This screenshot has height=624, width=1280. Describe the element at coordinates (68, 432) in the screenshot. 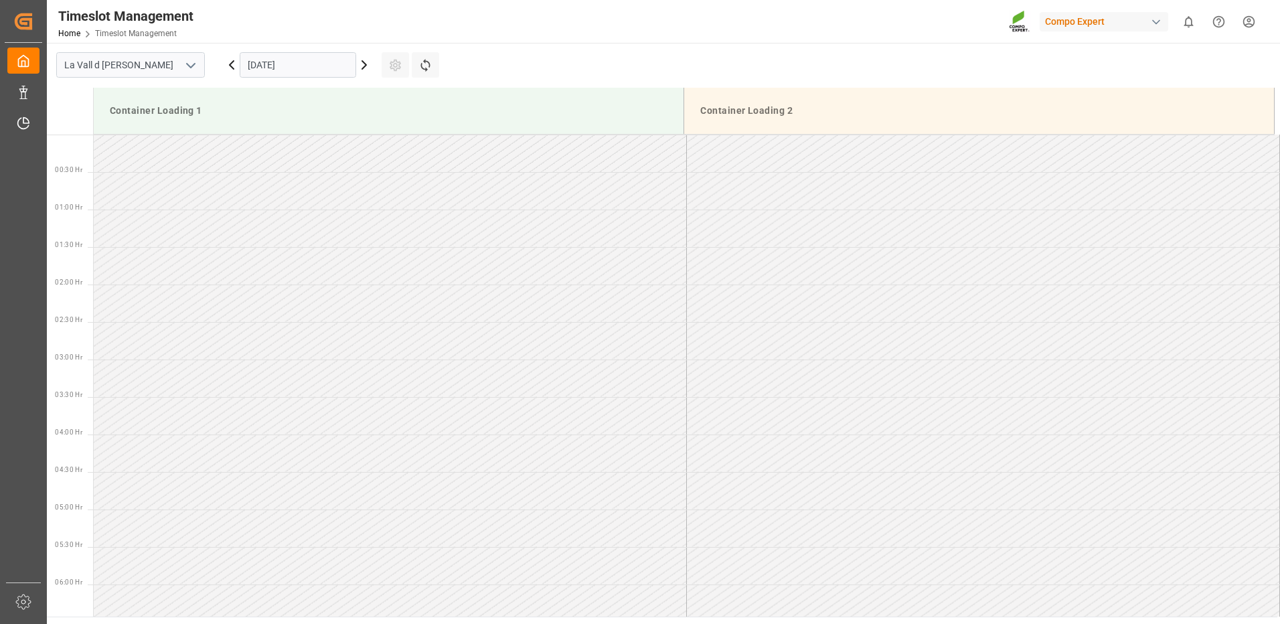

I see `span: 04:00 Hr` at that location.